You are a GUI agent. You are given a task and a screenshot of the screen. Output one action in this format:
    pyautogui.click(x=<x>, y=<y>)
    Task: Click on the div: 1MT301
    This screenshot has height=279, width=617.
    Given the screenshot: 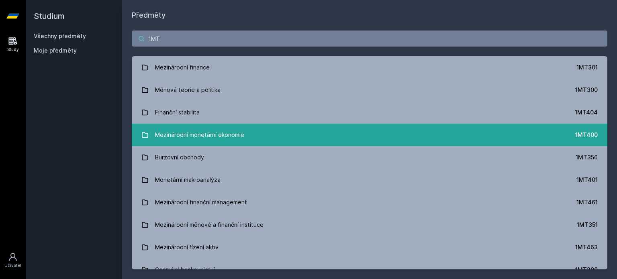 What is the action you would take?
    pyautogui.click(x=587, y=67)
    